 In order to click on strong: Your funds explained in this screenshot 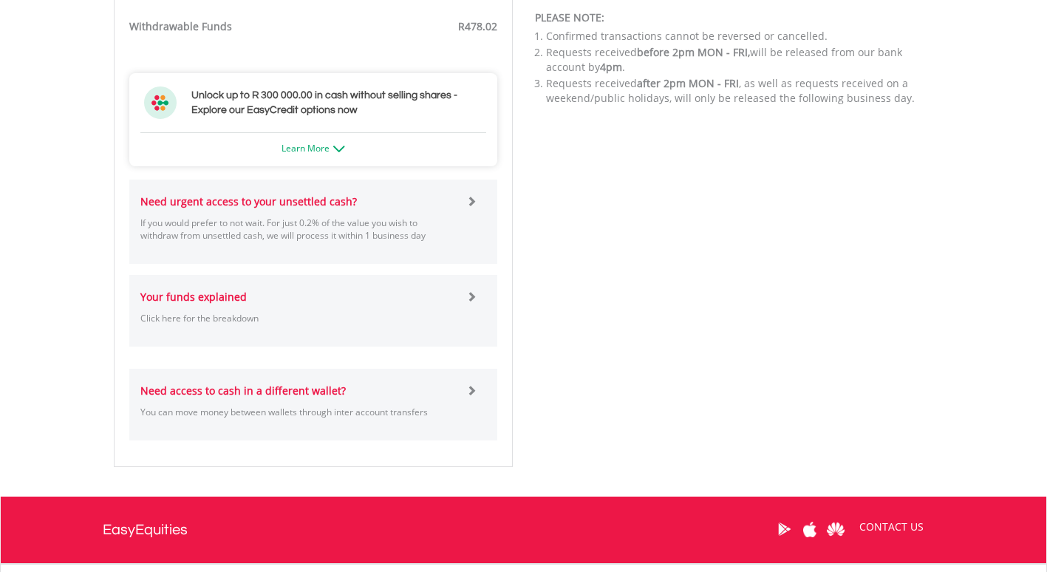, I will do `click(194, 296)`.